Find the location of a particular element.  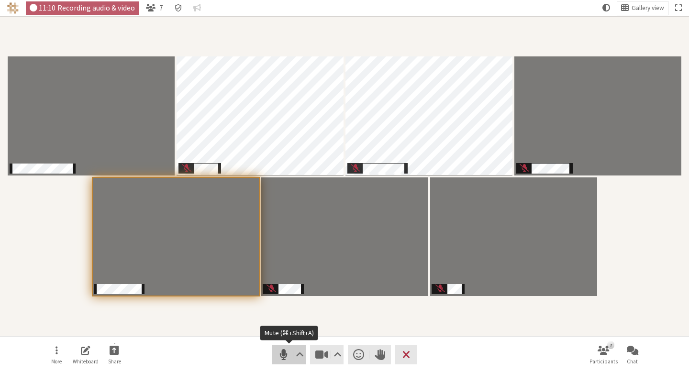

button: Open shared whiteboard is located at coordinates (86, 355).